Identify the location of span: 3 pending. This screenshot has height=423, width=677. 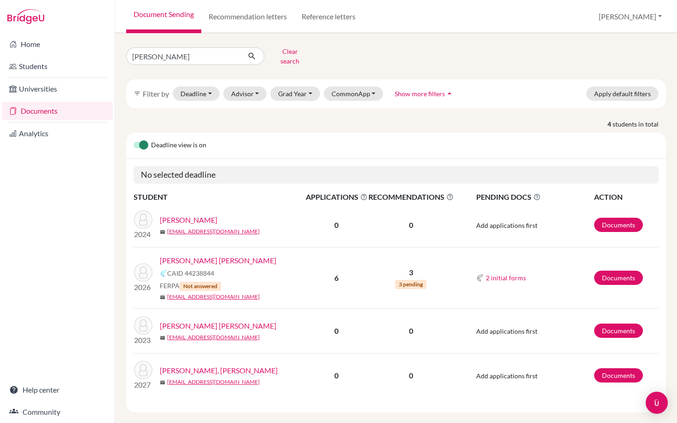
(411, 285).